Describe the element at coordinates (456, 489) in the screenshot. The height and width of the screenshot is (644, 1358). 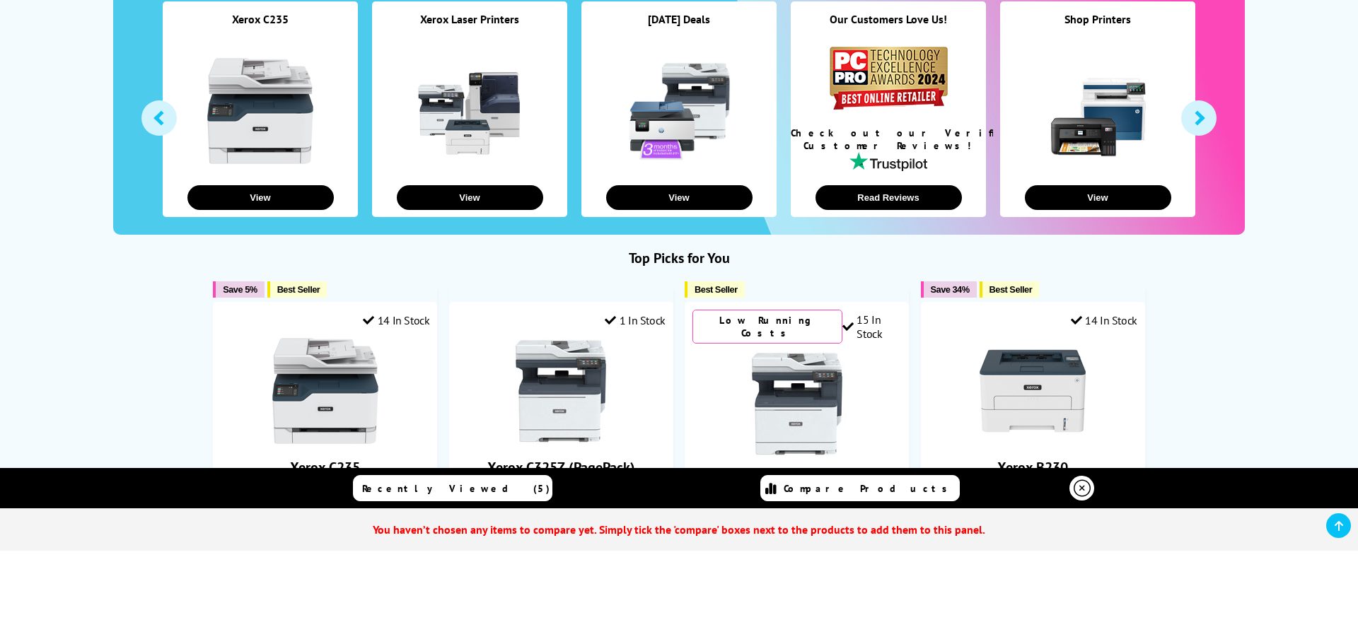
I see `span: Recently Viewed (5)` at that location.